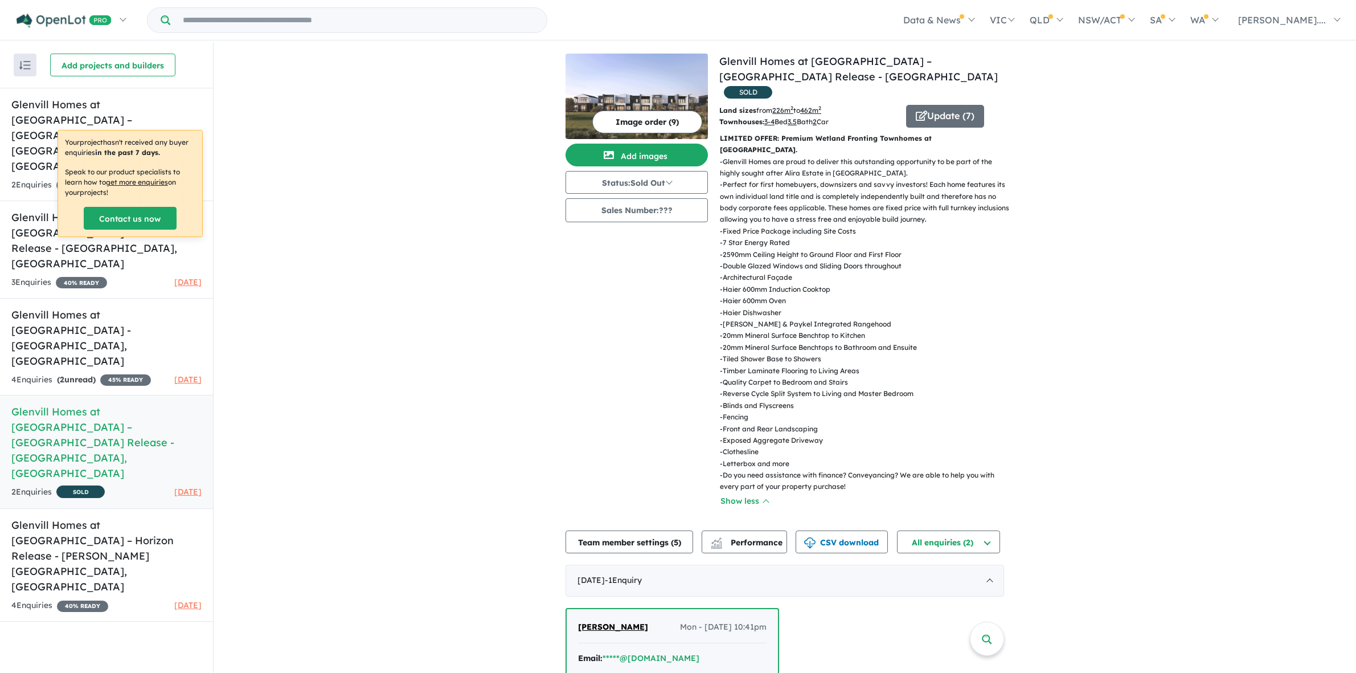  Describe the element at coordinates (807, 110) in the screenshot. I see `span: to` at that location.